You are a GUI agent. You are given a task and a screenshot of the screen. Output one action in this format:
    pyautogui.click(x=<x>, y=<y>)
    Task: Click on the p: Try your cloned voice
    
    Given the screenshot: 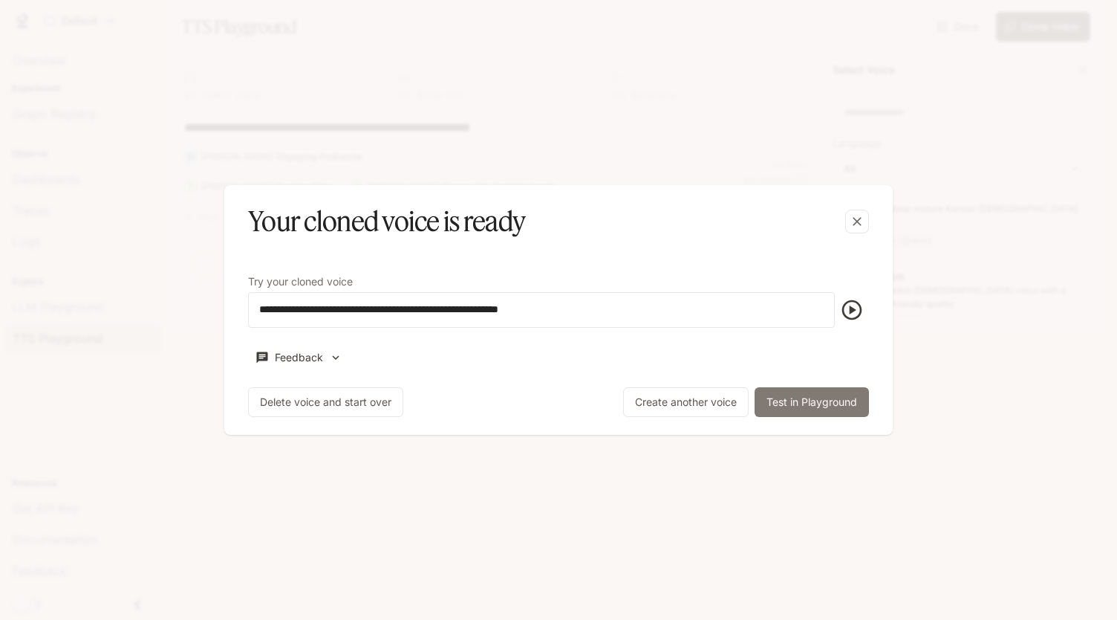 What is the action you would take?
    pyautogui.click(x=300, y=282)
    